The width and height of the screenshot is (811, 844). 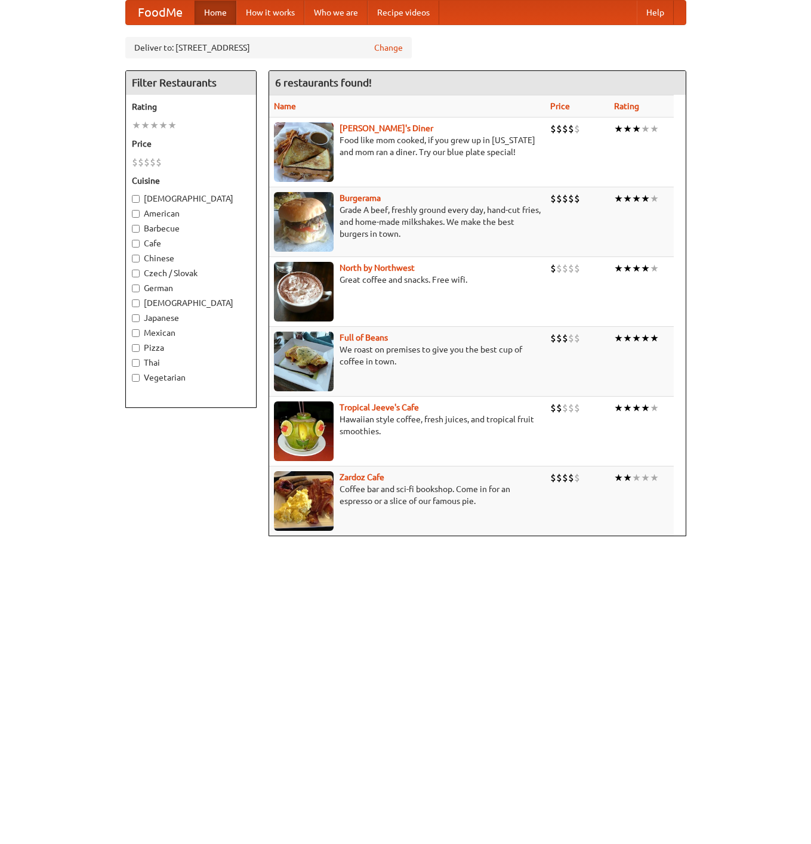 I want to click on p: Hawaiian style coffee, fresh juices, and tropical fruit smoothies., so click(x=407, y=425).